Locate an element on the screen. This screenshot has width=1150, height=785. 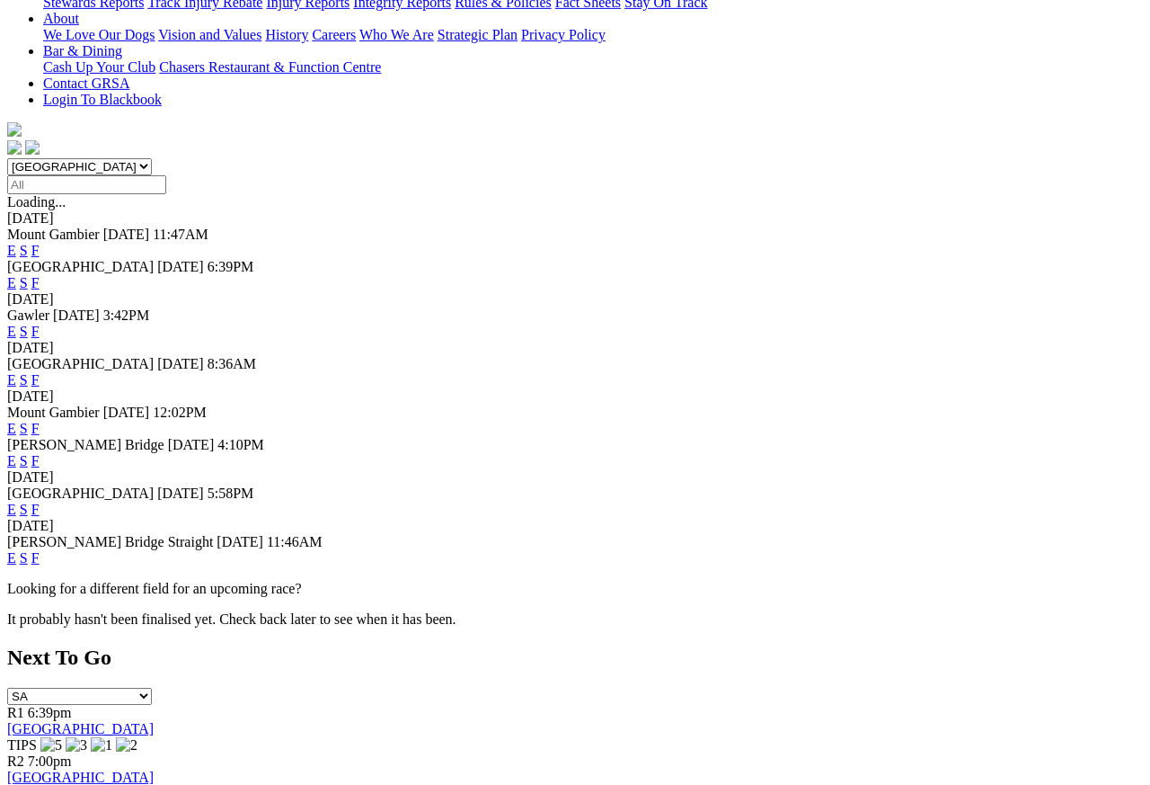
a: History is located at coordinates (287, 34).